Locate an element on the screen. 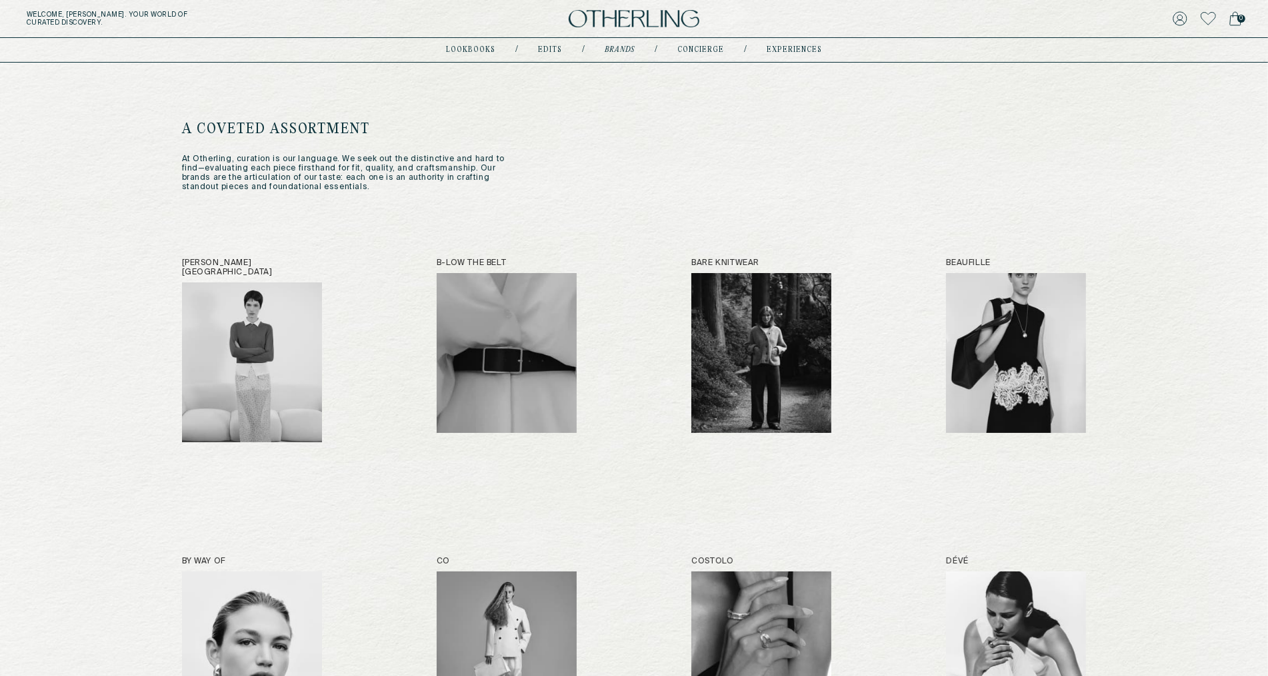 Image resolution: width=1268 pixels, height=676 pixels. h2: Co is located at coordinates (507, 562).